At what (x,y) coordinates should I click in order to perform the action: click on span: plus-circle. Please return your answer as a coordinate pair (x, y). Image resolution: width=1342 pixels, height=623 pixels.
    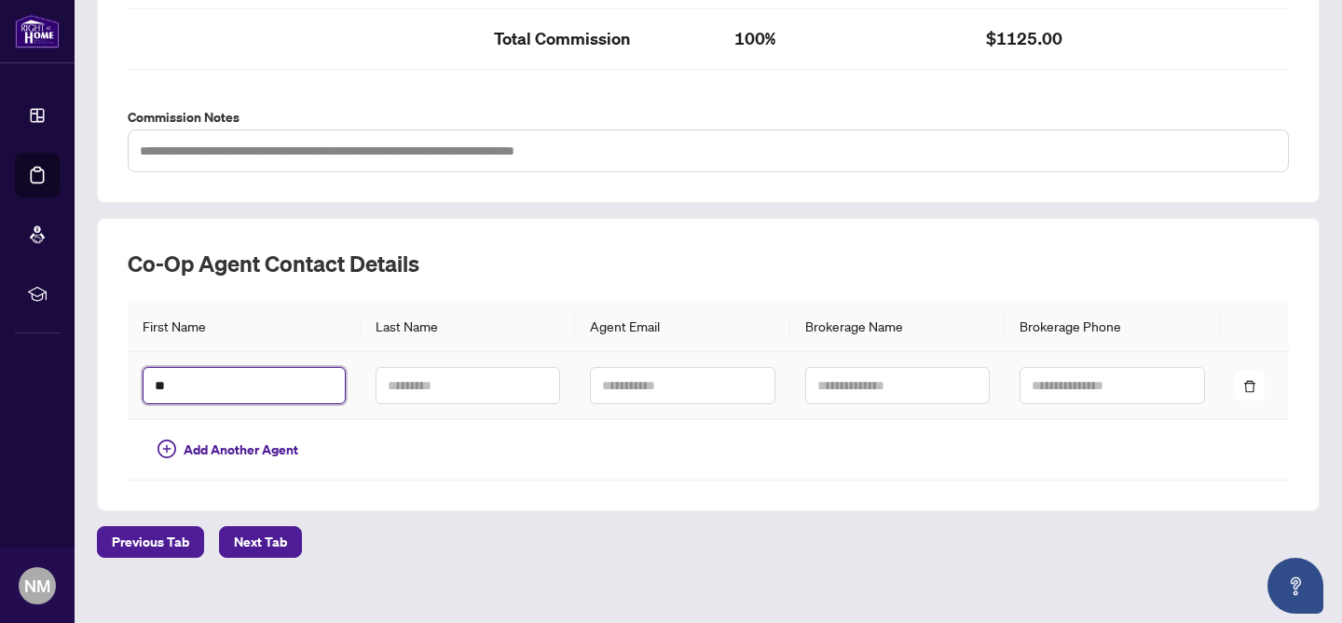
    Looking at the image, I should click on (167, 449).